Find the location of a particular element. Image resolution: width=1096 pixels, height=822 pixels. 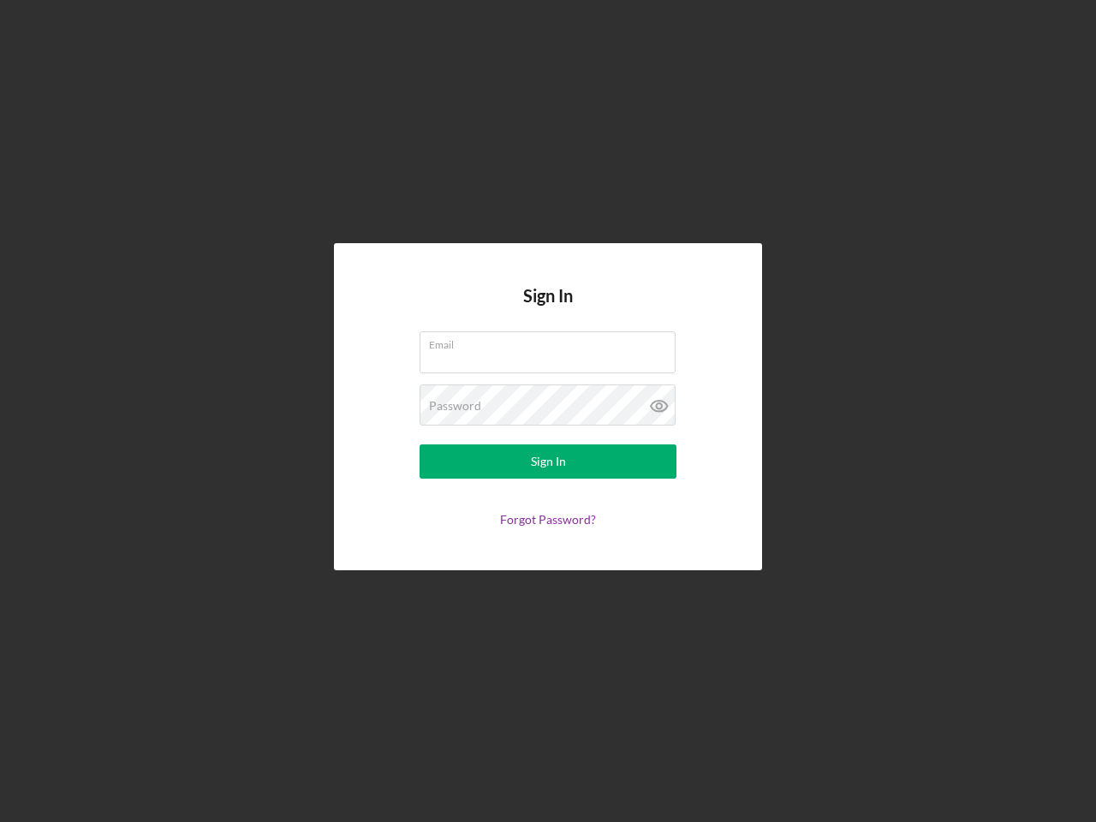

button: Sign In is located at coordinates (548, 462).